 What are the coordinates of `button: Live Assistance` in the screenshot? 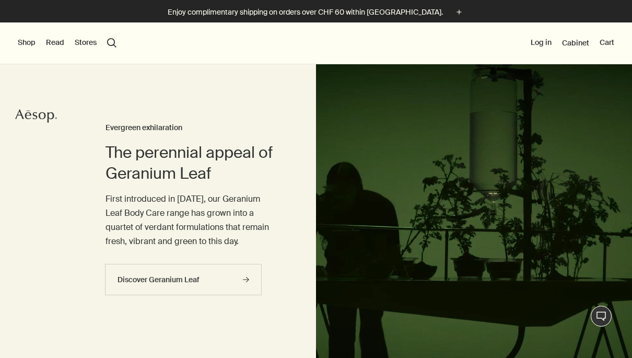 It's located at (601, 316).